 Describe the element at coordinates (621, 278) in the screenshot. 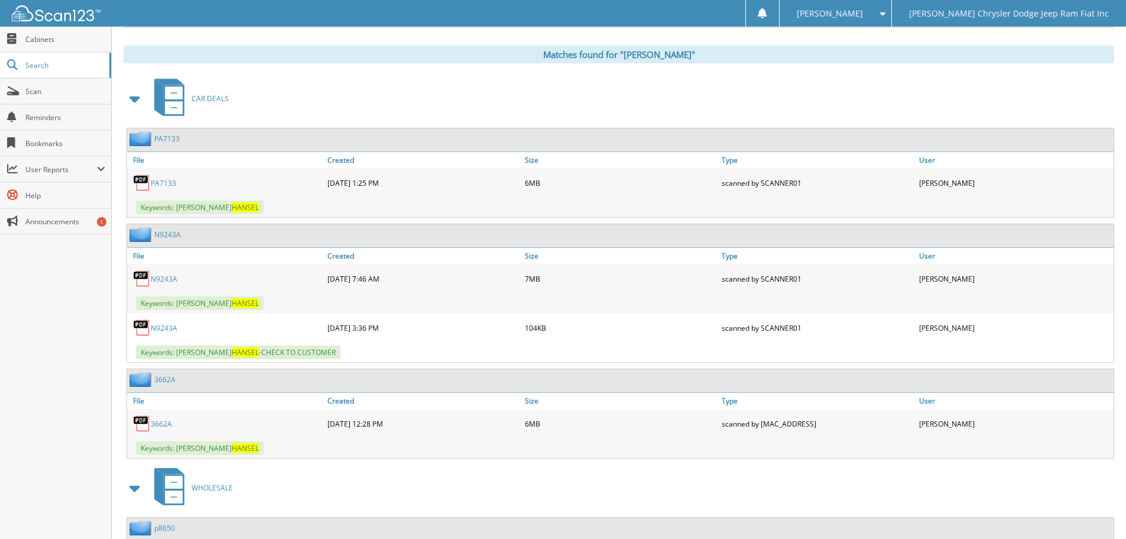

I see `div: 7MB` at that location.